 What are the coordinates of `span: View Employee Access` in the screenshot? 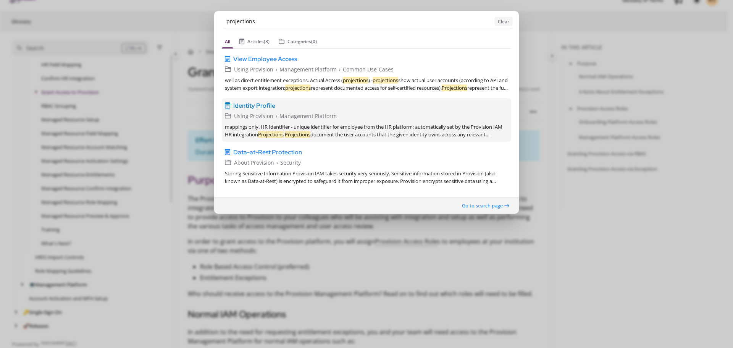 It's located at (265, 59).